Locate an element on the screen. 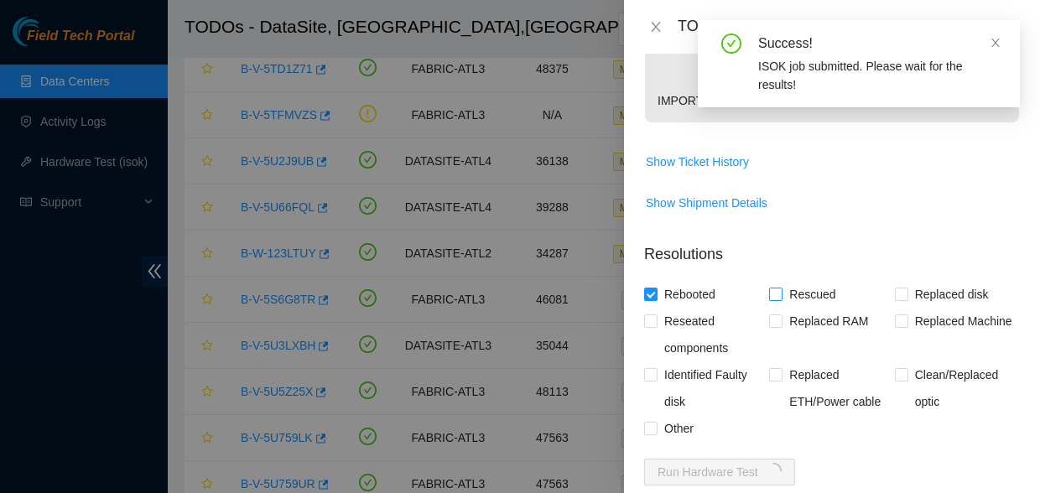 The image size is (1040, 493). div: TODOs - Description - B-V-5U2J9UB is located at coordinates (849, 27).